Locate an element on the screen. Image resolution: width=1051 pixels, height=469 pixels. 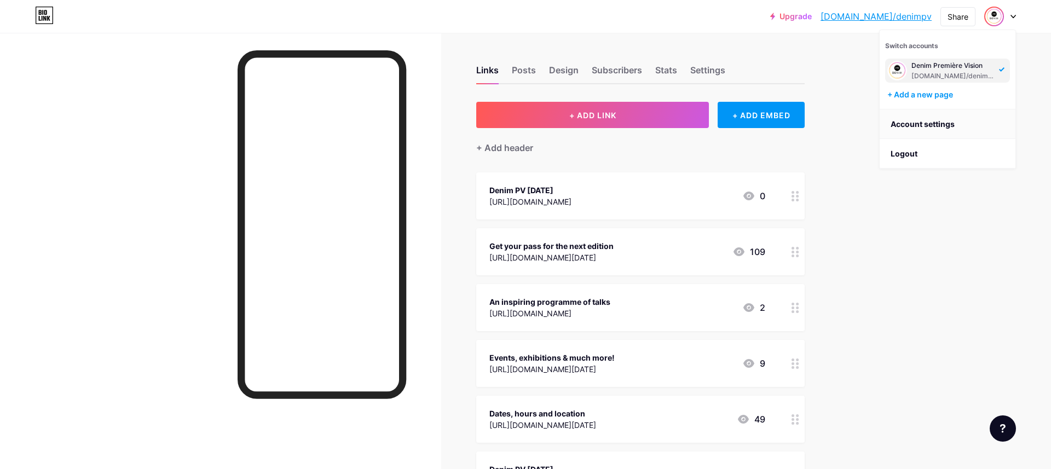
div: Denim Première Vision is located at coordinates (954, 66).